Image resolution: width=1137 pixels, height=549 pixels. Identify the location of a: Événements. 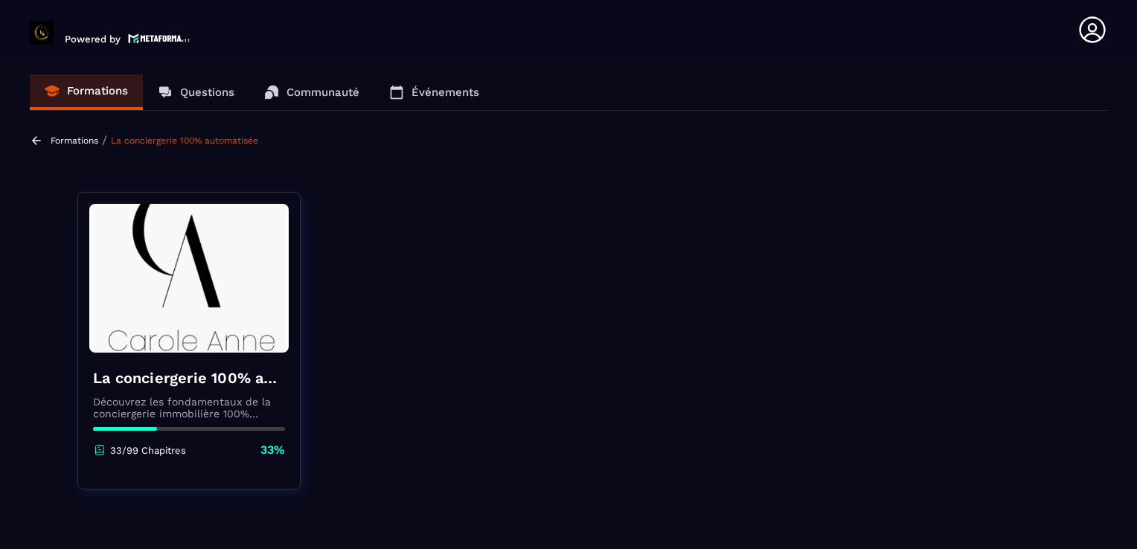
(434, 92).